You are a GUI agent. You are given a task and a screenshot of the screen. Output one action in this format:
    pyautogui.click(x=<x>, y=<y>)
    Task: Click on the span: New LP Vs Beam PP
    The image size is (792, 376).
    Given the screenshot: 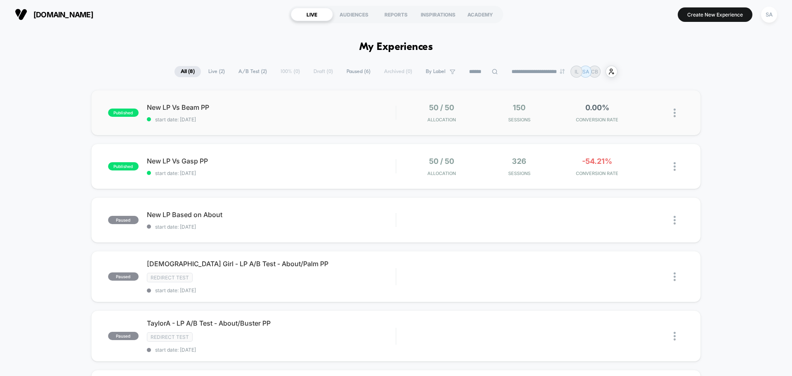 What is the action you would take?
    pyautogui.click(x=271, y=107)
    